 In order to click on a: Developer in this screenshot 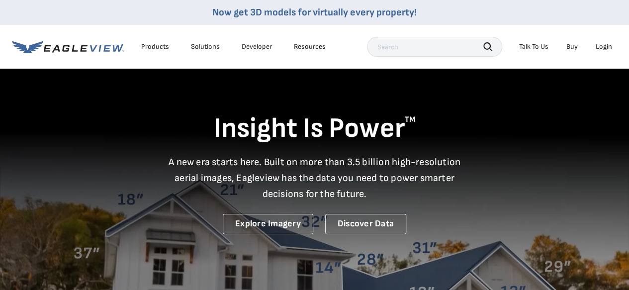, I will do `click(256, 47)`.